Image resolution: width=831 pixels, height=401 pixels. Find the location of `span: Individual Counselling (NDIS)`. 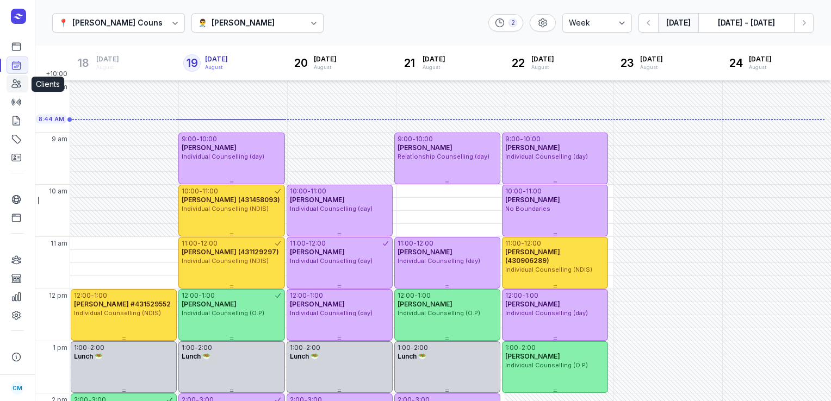

span: Individual Counselling (NDIS) is located at coordinates (549, 270).